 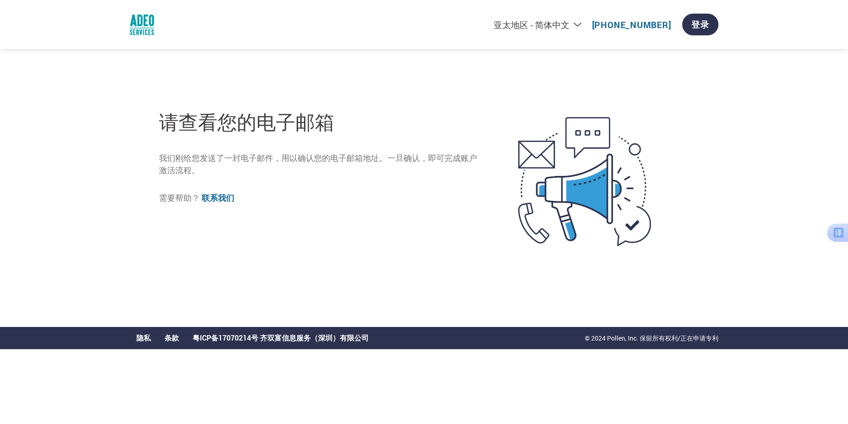 What do you see at coordinates (142, 24) in the screenshot?
I see `img: Adeo` at bounding box center [142, 24].